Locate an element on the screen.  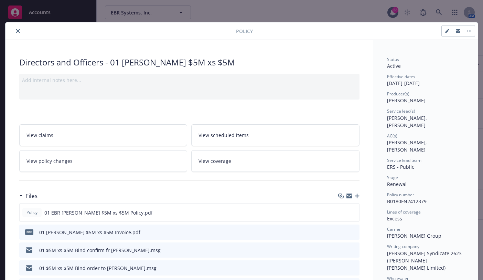
span: AC(s) is located at coordinates (392, 135).